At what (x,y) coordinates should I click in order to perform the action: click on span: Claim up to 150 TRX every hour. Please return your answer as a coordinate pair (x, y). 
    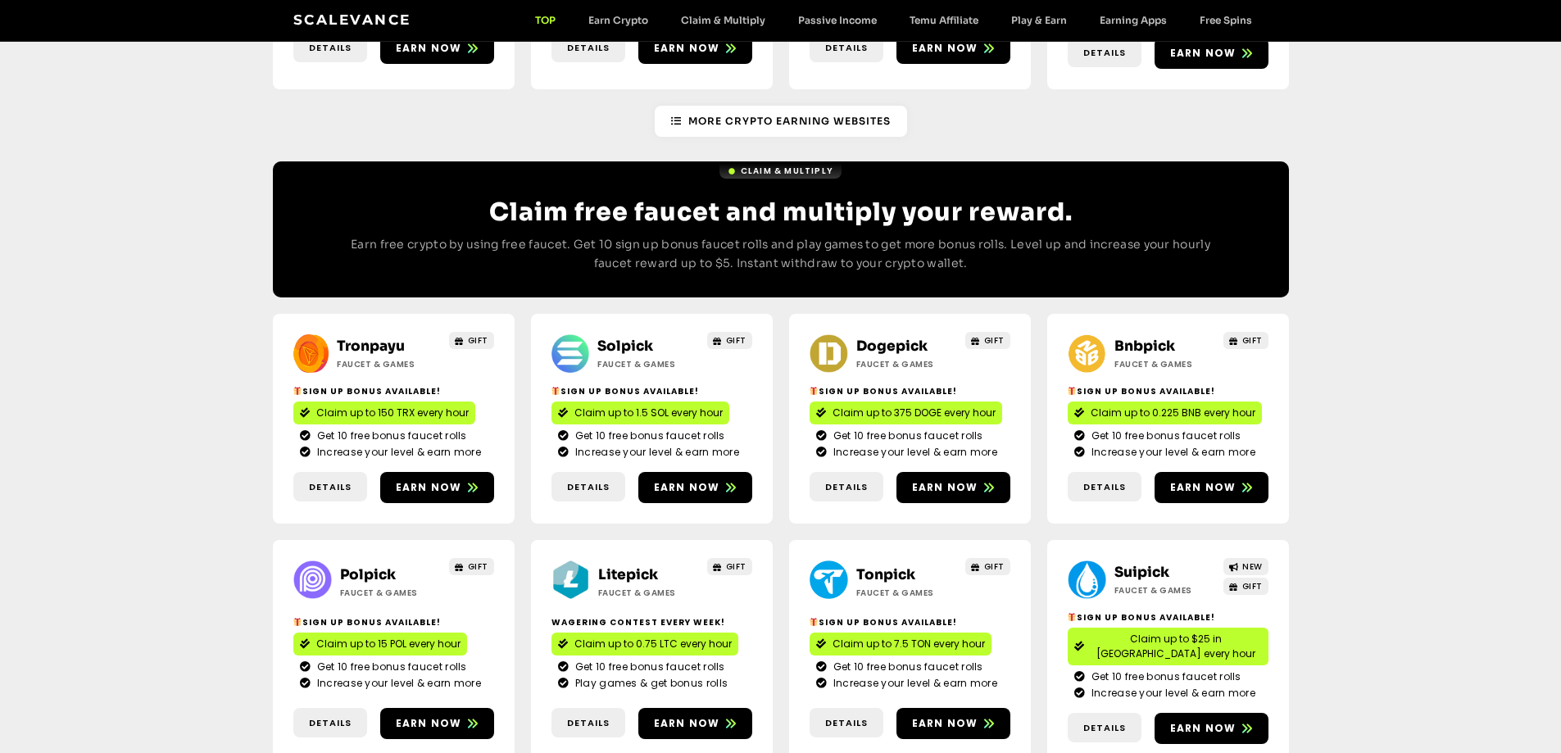
    Looking at the image, I should click on (393, 413).